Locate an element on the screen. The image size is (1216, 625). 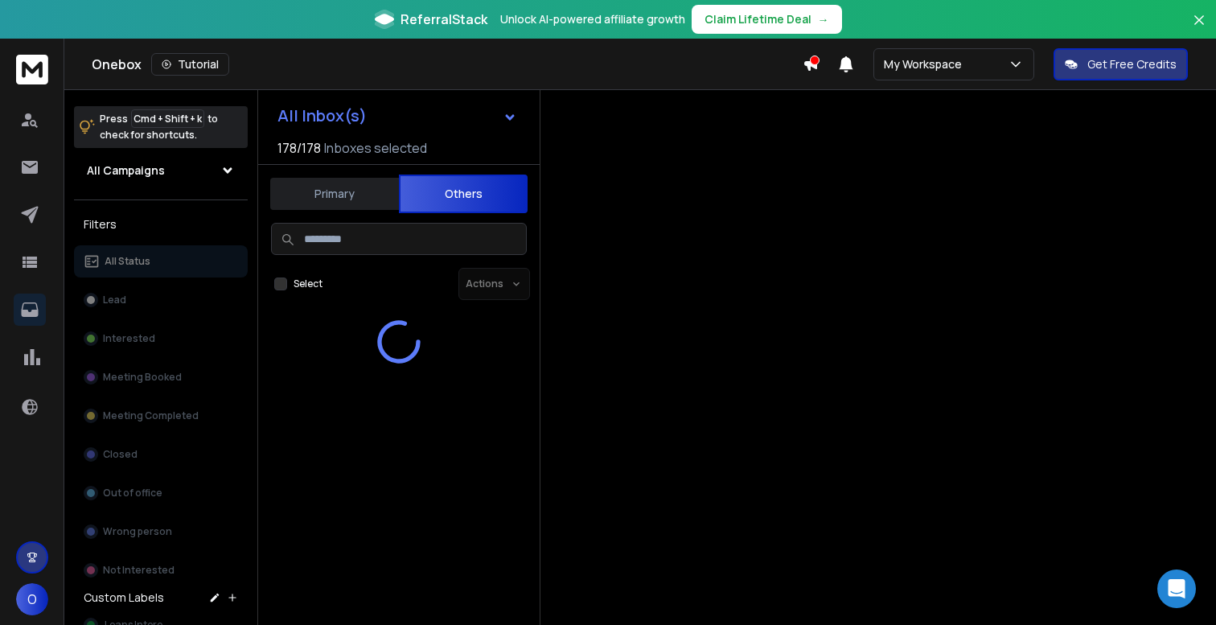
div: Open Intercom Messenger is located at coordinates (1177, 589).